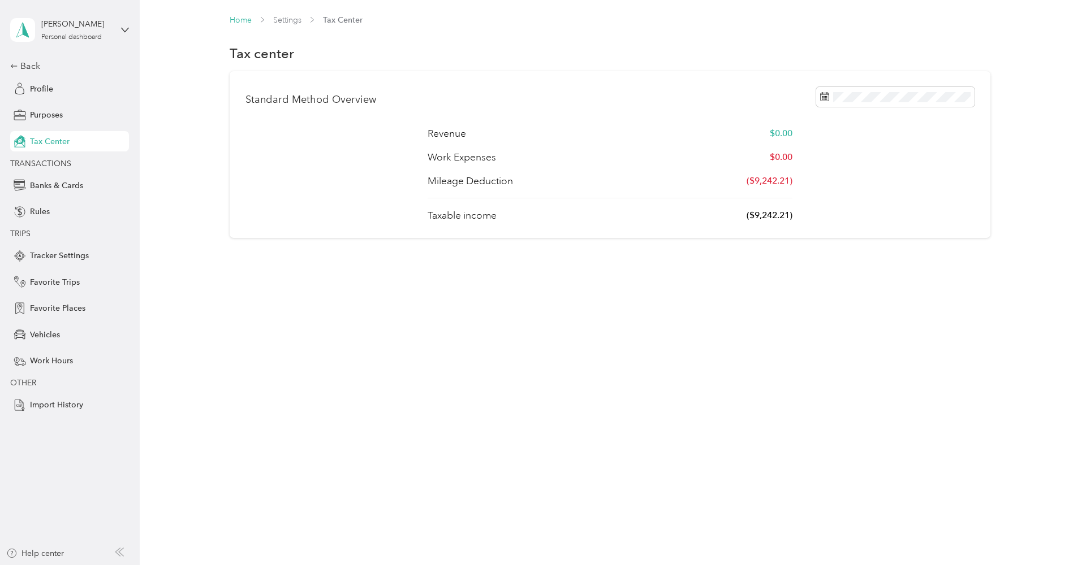  I want to click on p: Work Expenses, so click(461, 157).